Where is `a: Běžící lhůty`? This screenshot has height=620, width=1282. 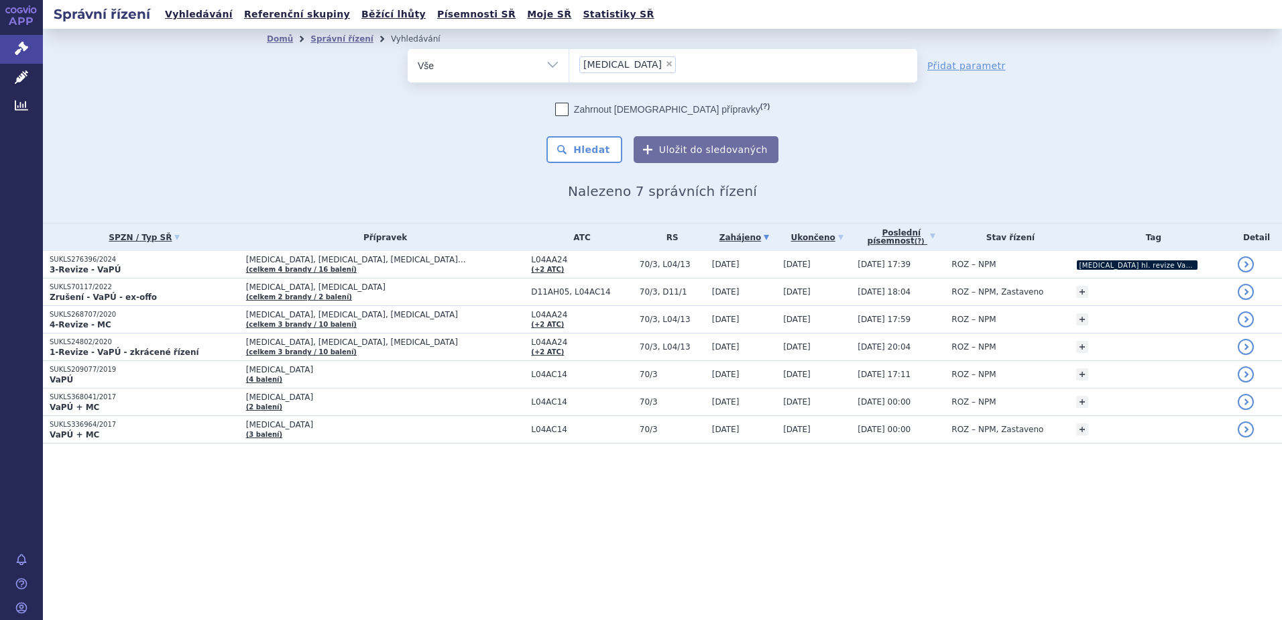
a: Běžící lhůty is located at coordinates (394, 14).